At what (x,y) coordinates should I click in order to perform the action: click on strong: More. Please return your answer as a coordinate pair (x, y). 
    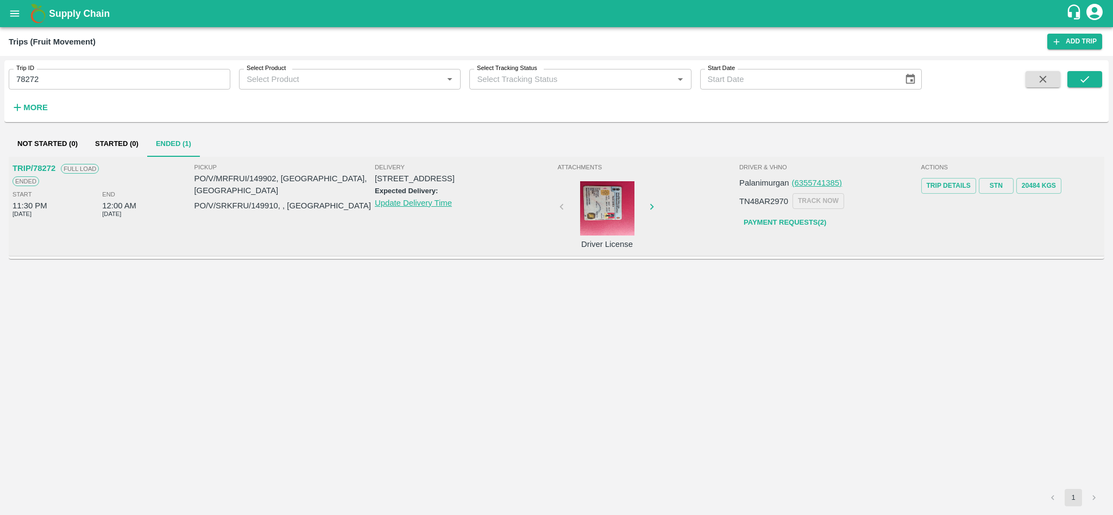
    Looking at the image, I should click on (35, 108).